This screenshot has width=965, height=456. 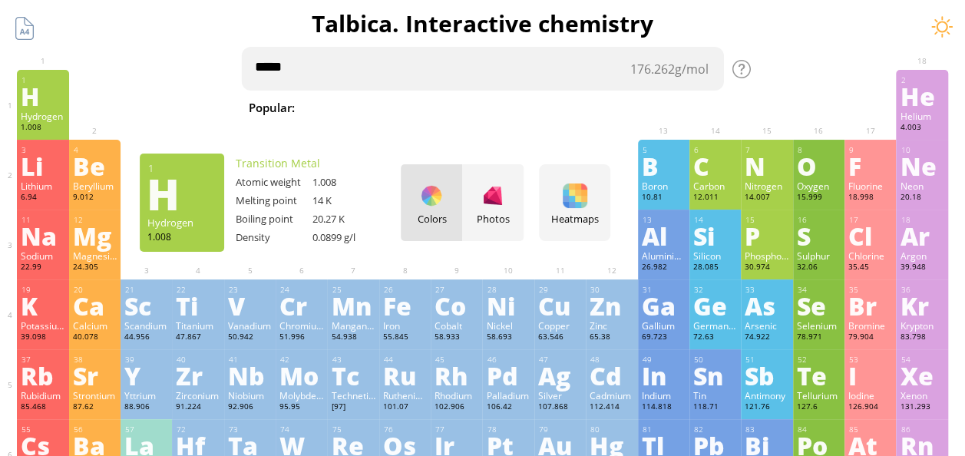 I want to click on div: 44, so click(x=405, y=359).